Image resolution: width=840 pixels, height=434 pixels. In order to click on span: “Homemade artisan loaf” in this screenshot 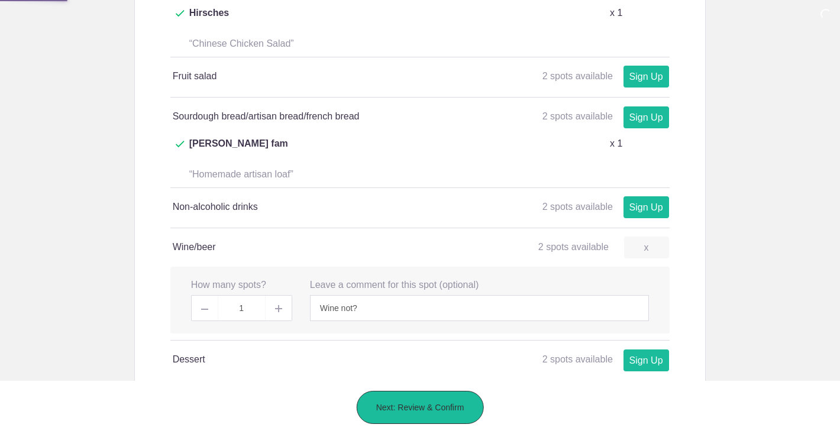, I will do `click(241, 174)`.